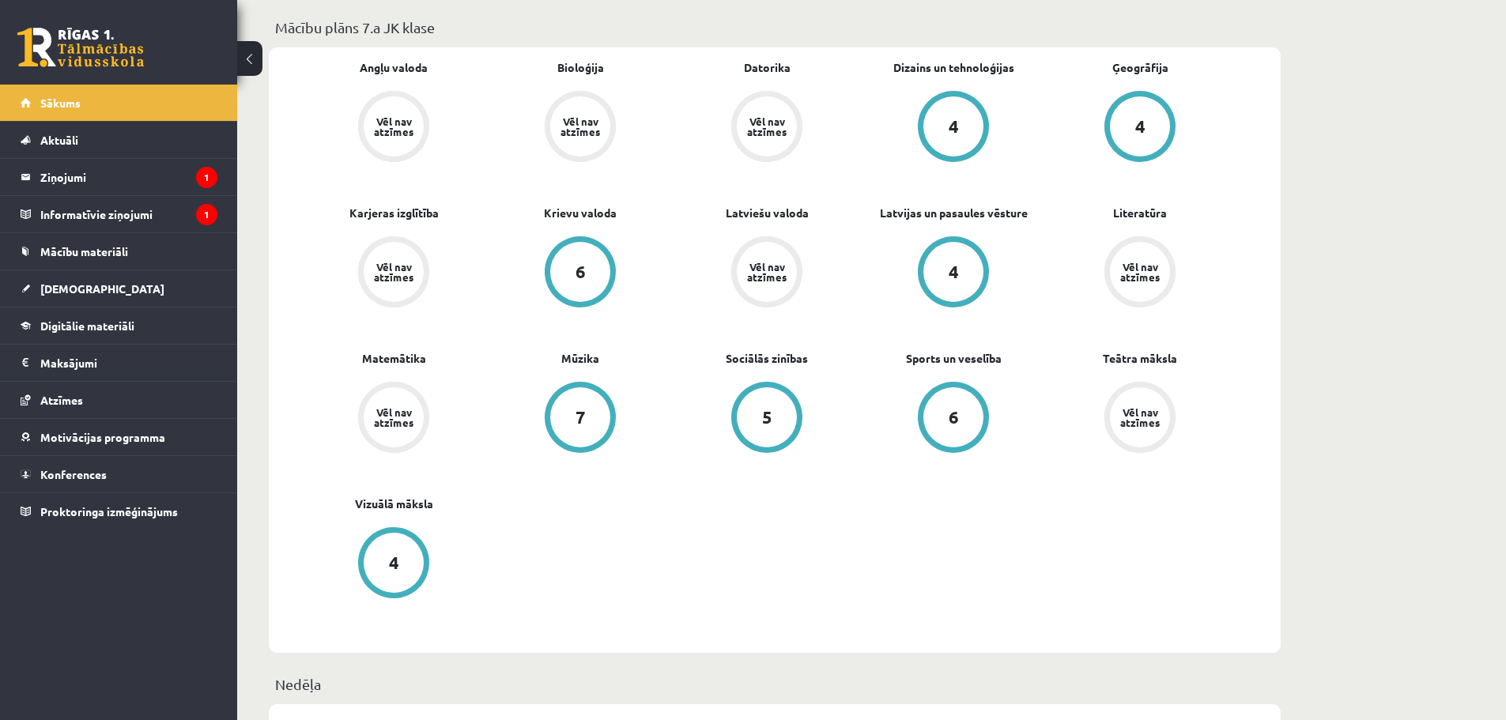 Image resolution: width=1506 pixels, height=720 pixels. Describe the element at coordinates (119, 177) in the screenshot. I see `a: Ziņojumi1` at that location.